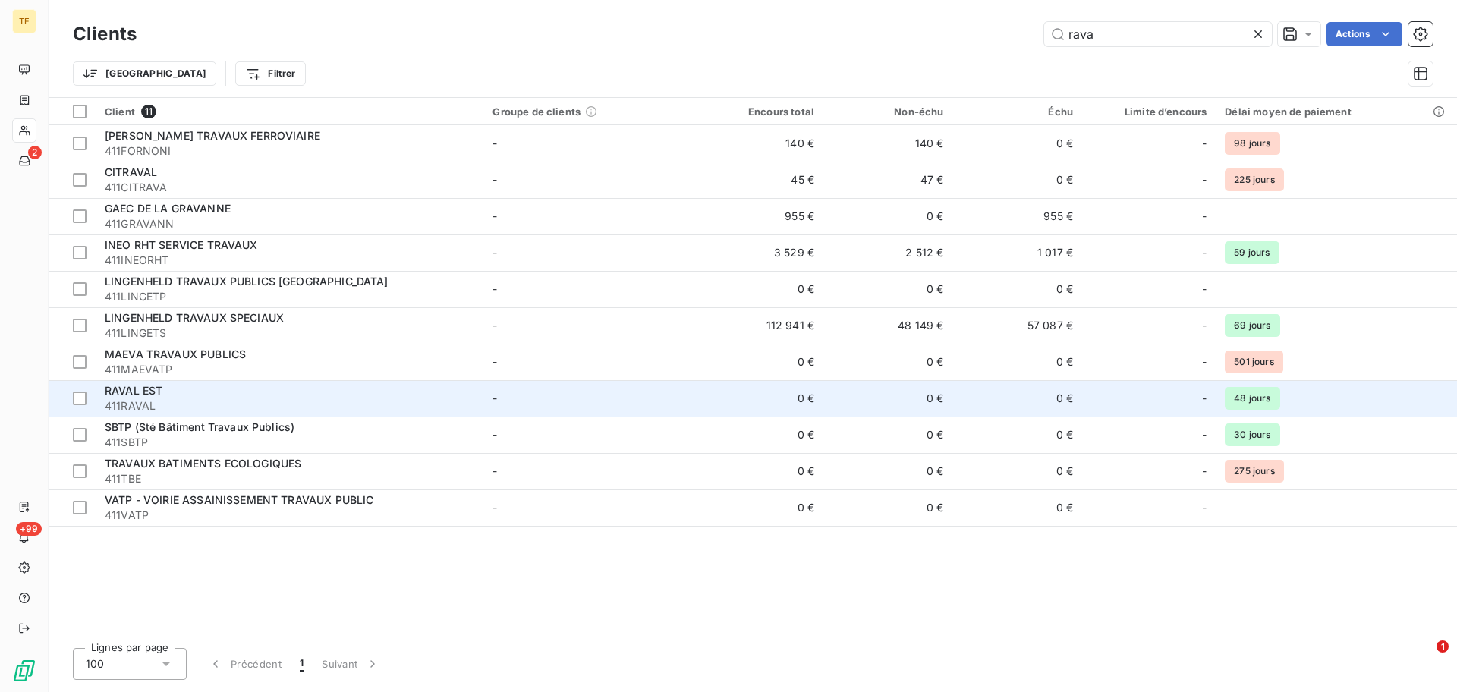  Describe the element at coordinates (289, 151) in the screenshot. I see `span: 411FORNONI` at that location.